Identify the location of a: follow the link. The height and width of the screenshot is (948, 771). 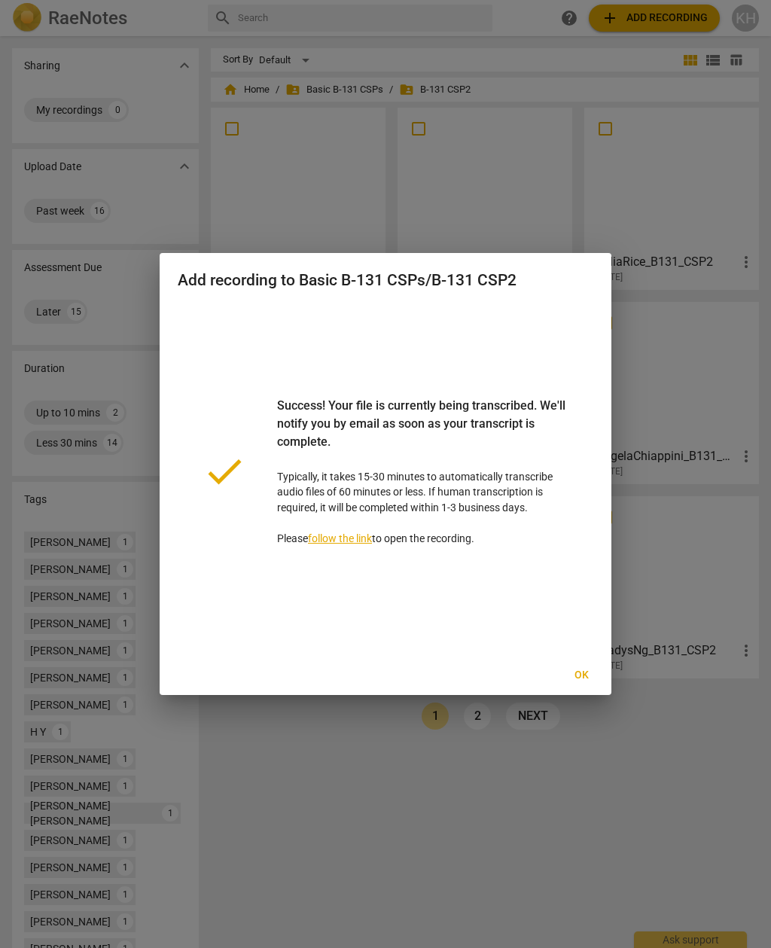
(339, 538).